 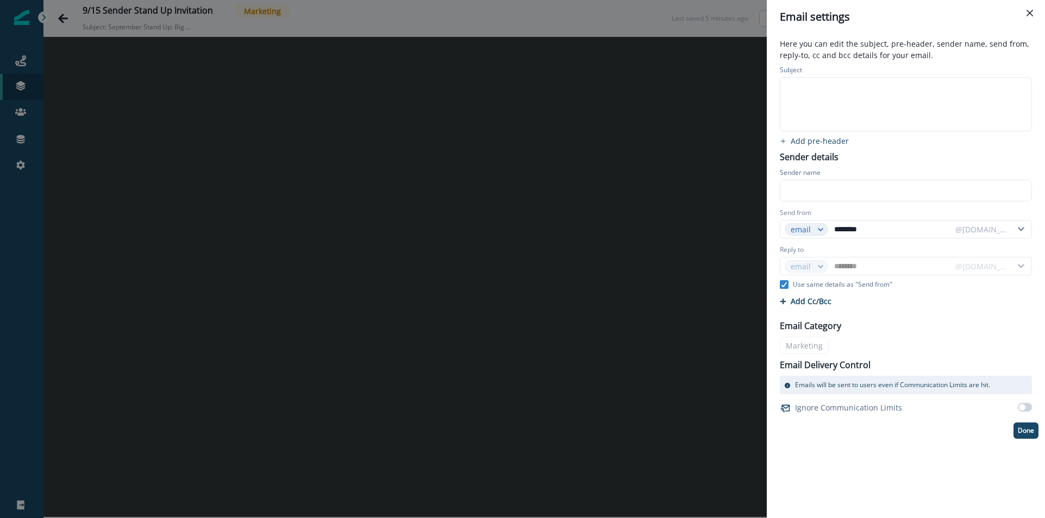 What do you see at coordinates (800, 174) in the screenshot?
I see `p: Sender name` at bounding box center [800, 174].